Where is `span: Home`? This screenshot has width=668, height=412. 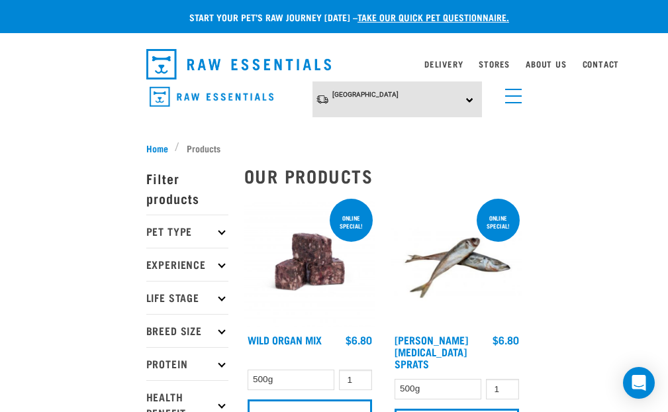 span: Home is located at coordinates (157, 148).